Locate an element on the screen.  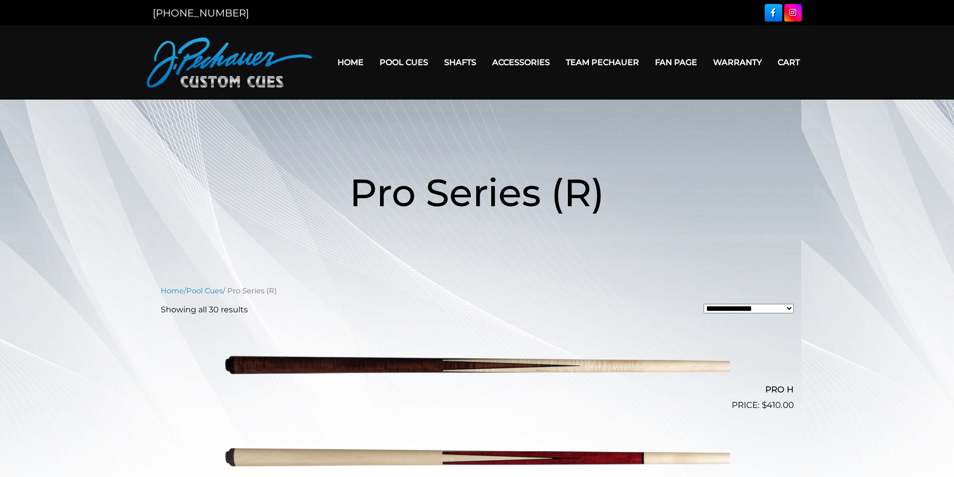
nav: Breadcrumb is located at coordinates (477, 291).